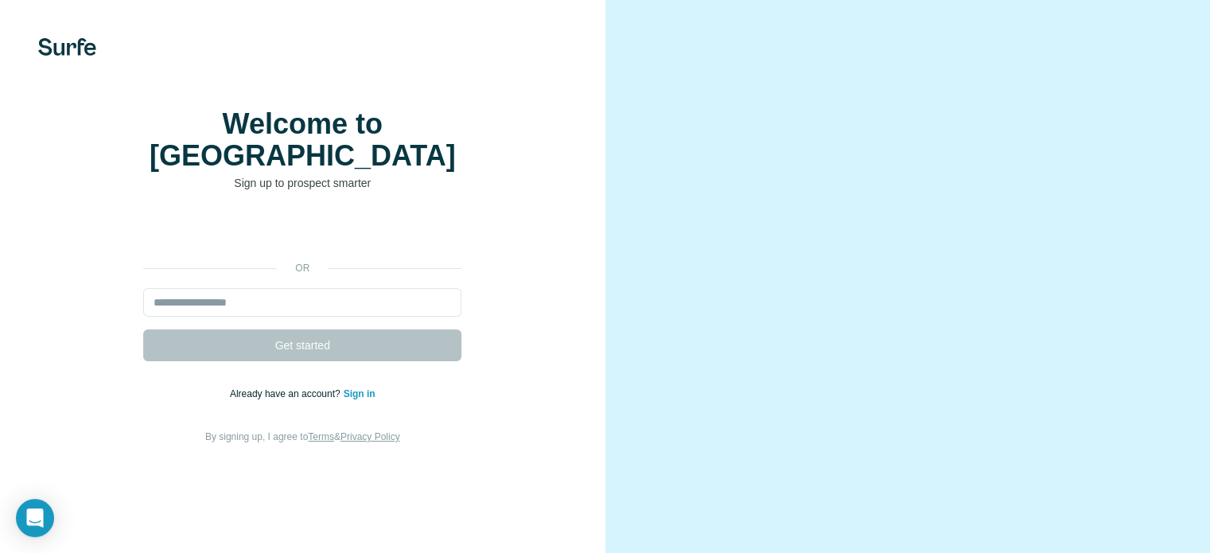 The width and height of the screenshot is (1210, 553). What do you see at coordinates (302, 268) in the screenshot?
I see `p: or` at bounding box center [302, 268].